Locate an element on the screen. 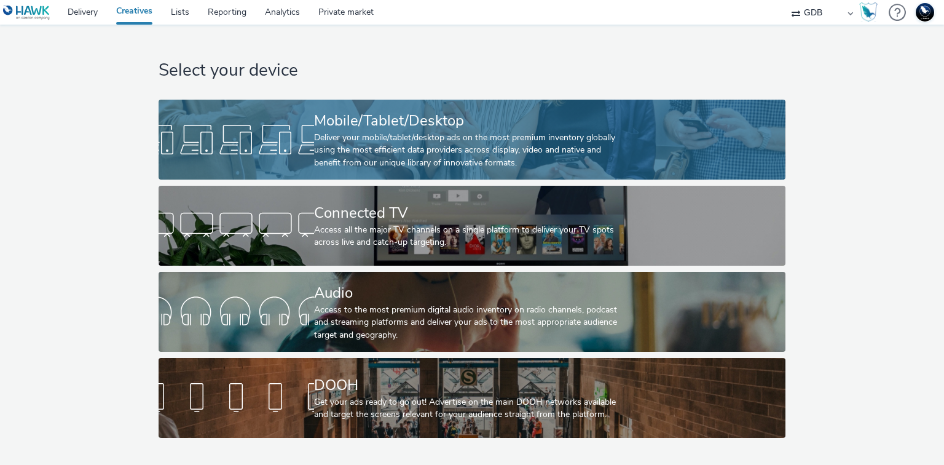  div: Access to the most premium digital audio inventory on radio channels, podcast and streaming platf... is located at coordinates (470, 322).